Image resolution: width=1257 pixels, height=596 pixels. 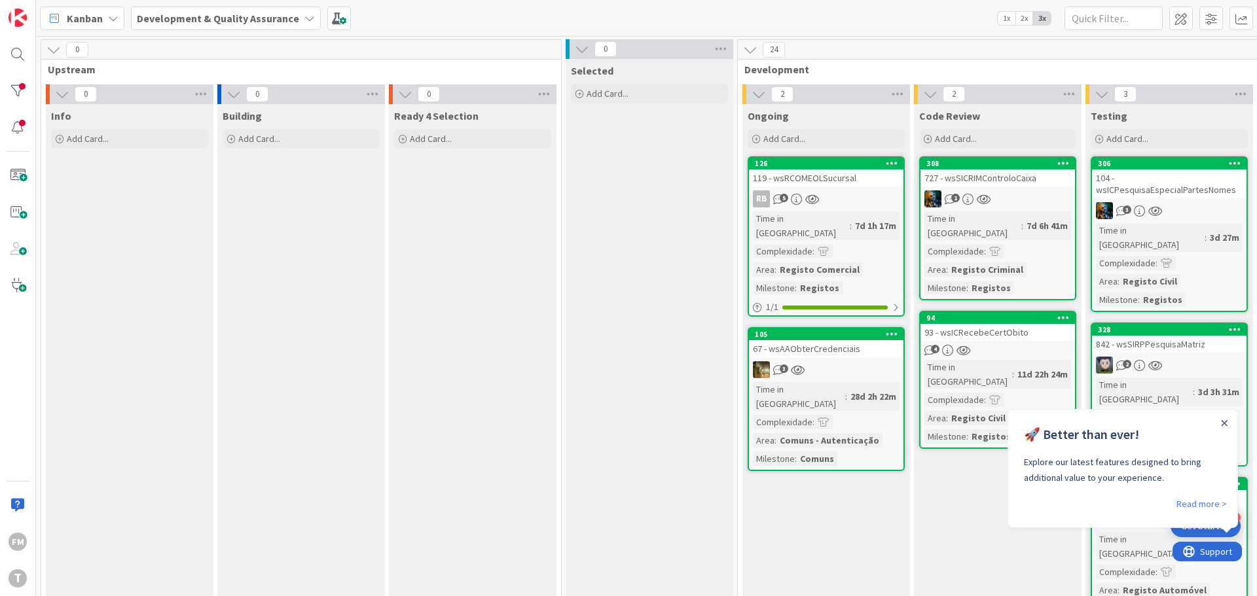 What do you see at coordinates (829, 440) in the screenshot?
I see `div: Comuns - Autenticação` at bounding box center [829, 440].